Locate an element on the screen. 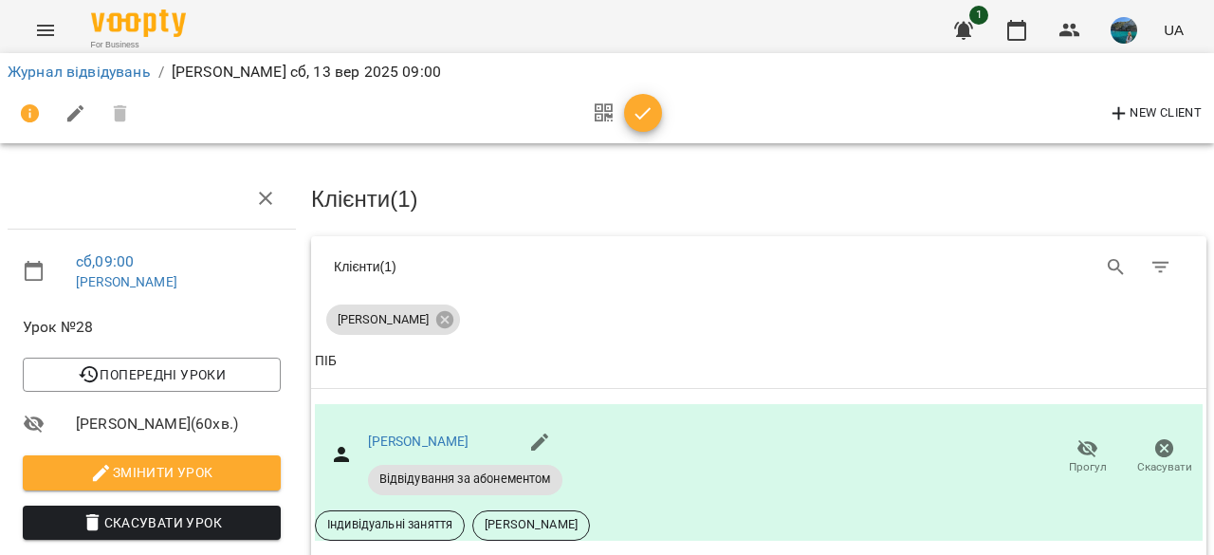  span: Індивідуальні заняття is located at coordinates (390, 525).